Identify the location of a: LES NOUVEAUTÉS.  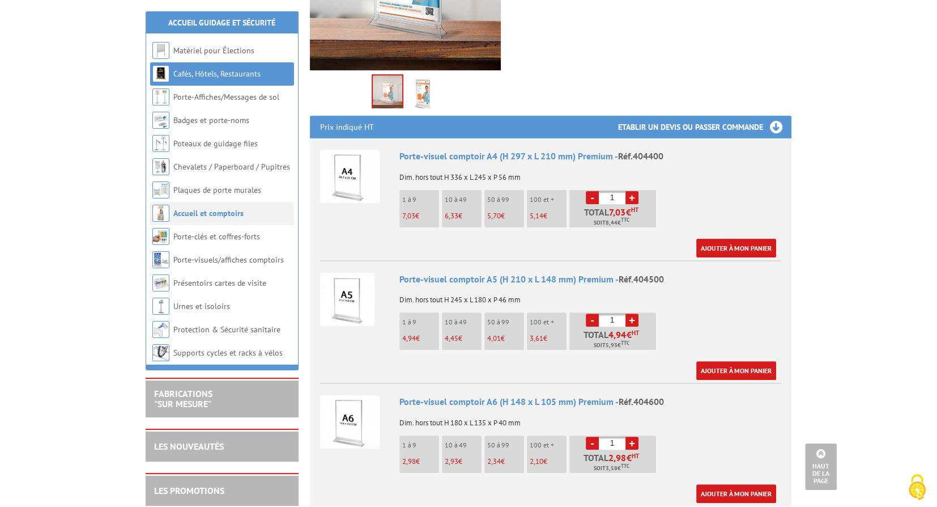
(189, 446).